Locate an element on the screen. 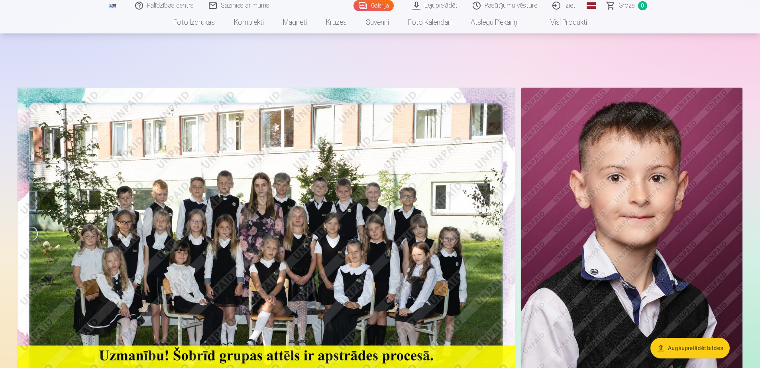  a: Visi produkti is located at coordinates (562, 22).